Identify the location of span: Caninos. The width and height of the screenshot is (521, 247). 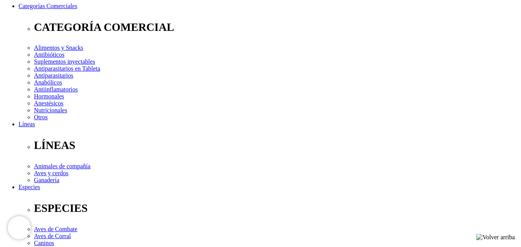
(44, 243).